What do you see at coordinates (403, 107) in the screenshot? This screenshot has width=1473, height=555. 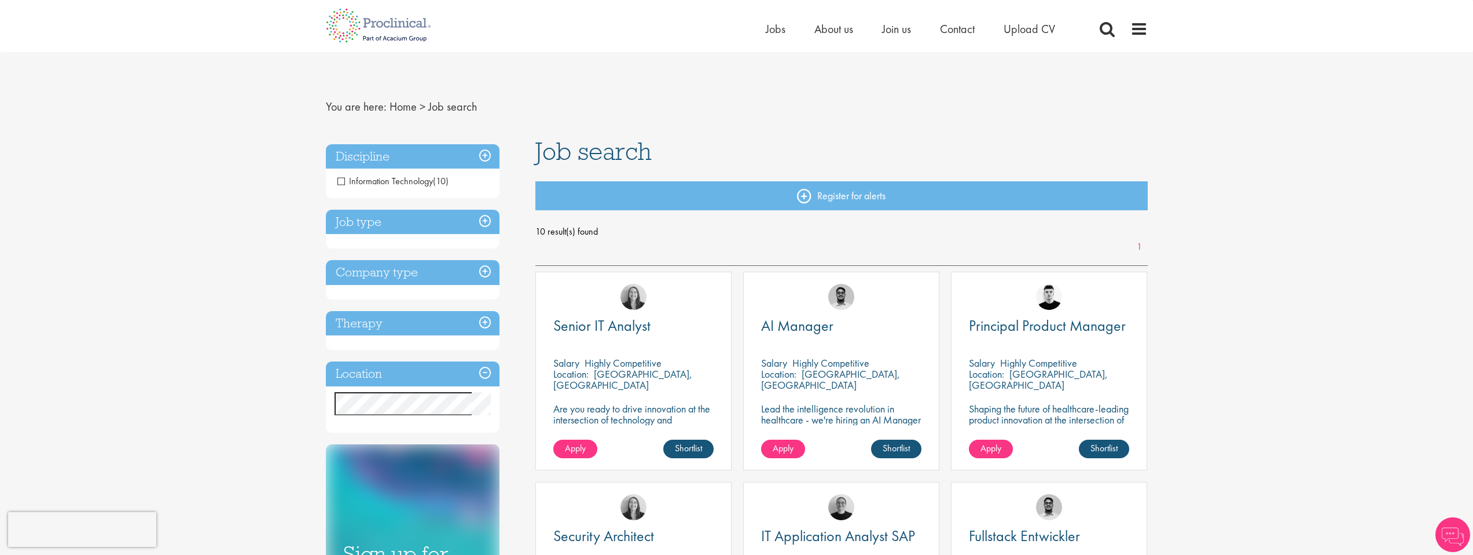 I see `a: breadcrumb link` at bounding box center [403, 107].